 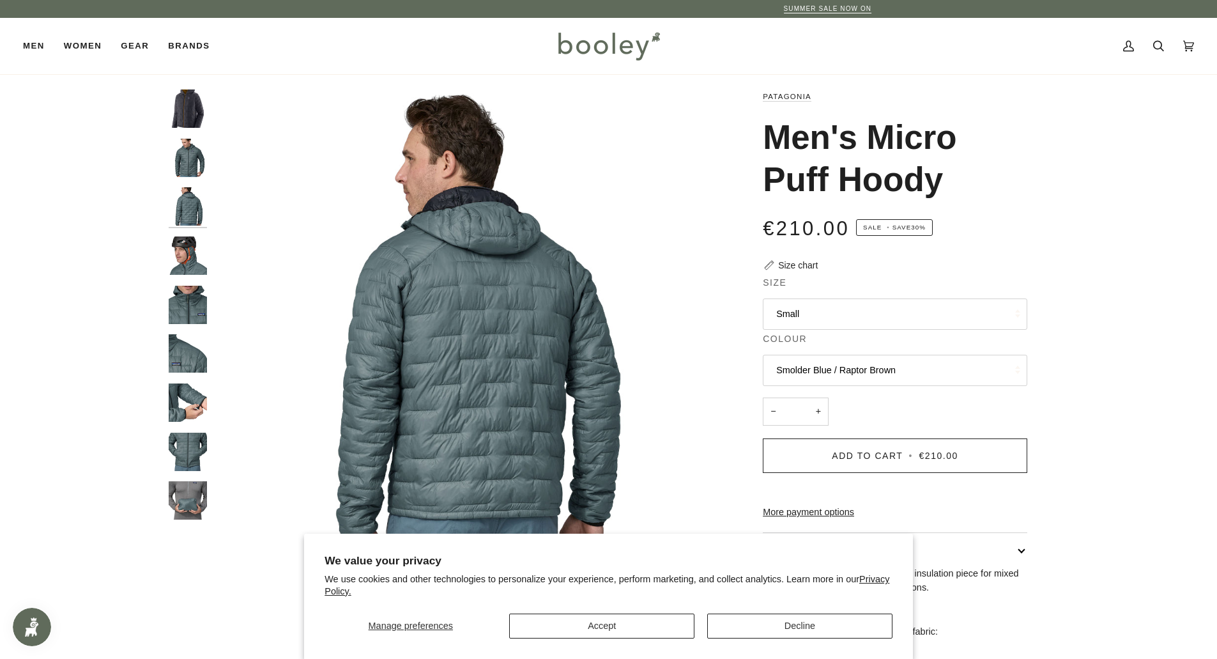 I want to click on a: Patagonia, so click(x=787, y=96).